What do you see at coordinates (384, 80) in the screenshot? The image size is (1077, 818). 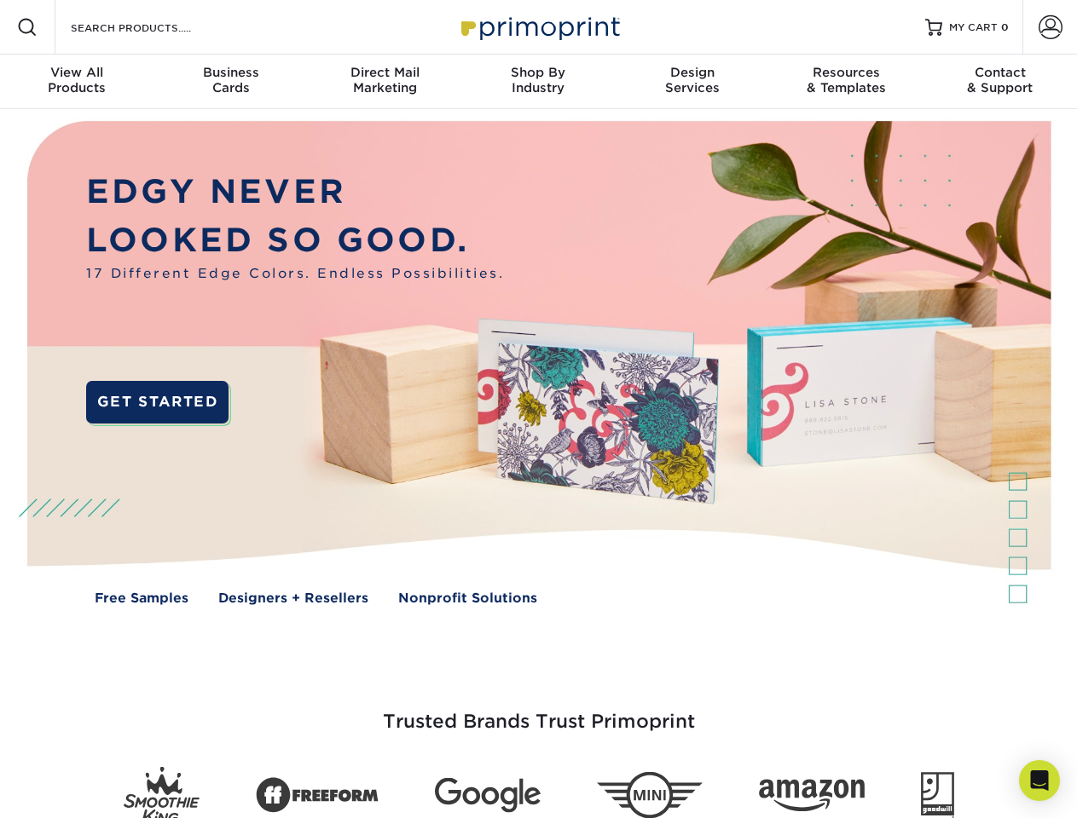 I see `div: Marketing` at bounding box center [384, 80].